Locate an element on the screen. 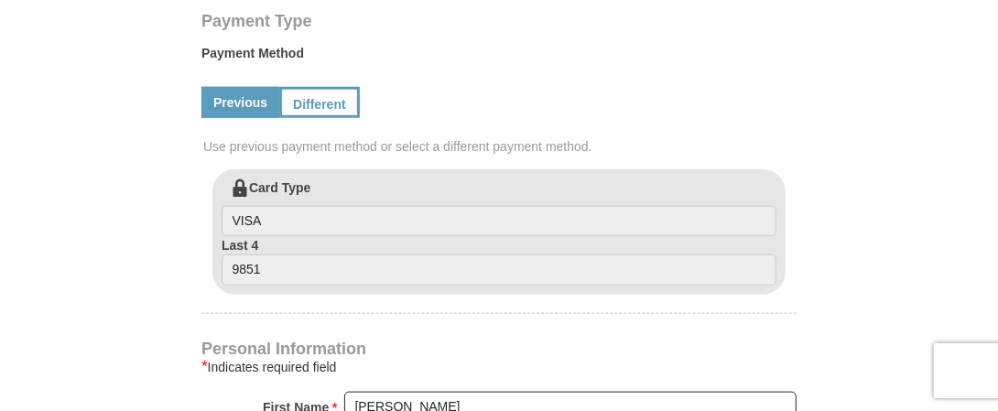 The width and height of the screenshot is (998, 411). label: Payment Method is located at coordinates (499, 58).